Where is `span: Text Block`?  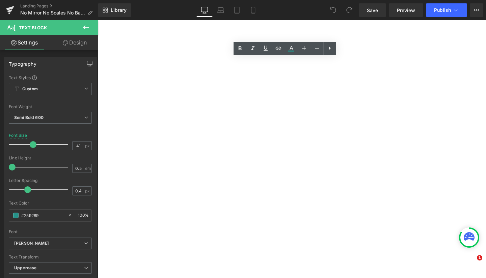
span: Text Block is located at coordinates (33, 28).